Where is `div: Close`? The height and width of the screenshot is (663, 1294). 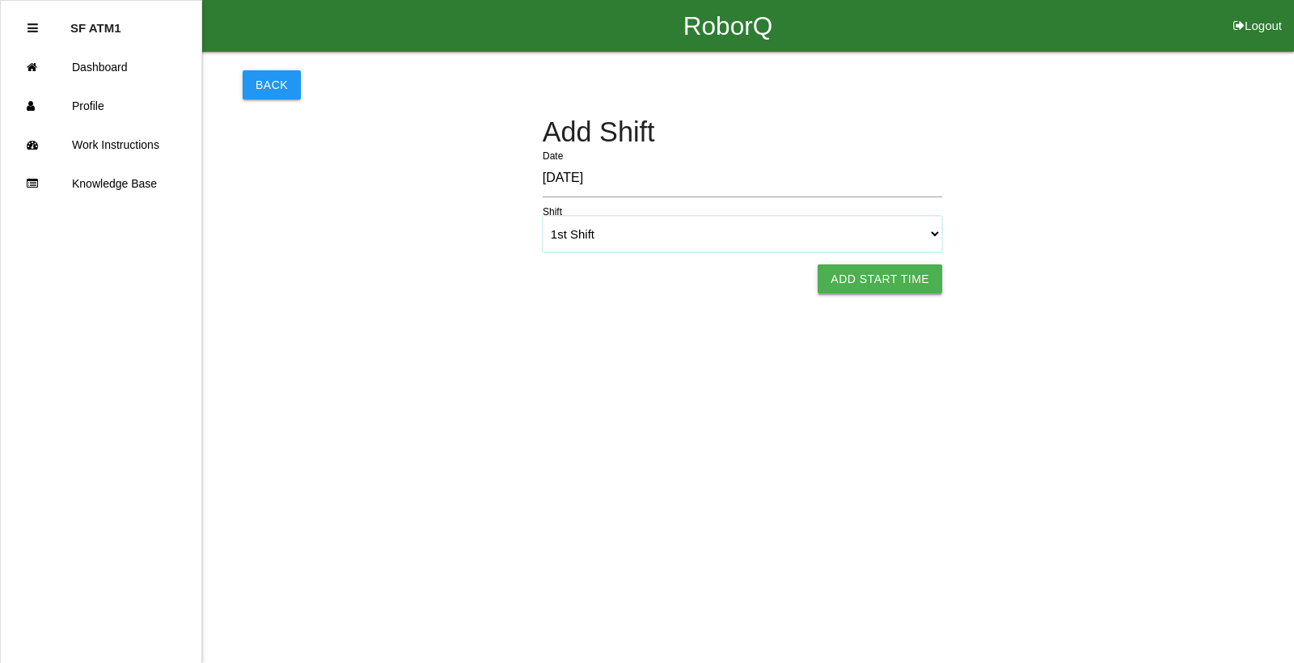 div: Close is located at coordinates (32, 28).